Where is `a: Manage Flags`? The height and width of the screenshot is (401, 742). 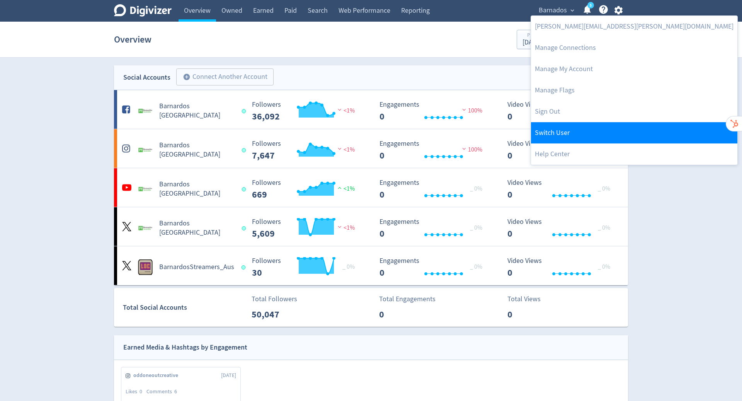 a: Manage Flags is located at coordinates (635, 90).